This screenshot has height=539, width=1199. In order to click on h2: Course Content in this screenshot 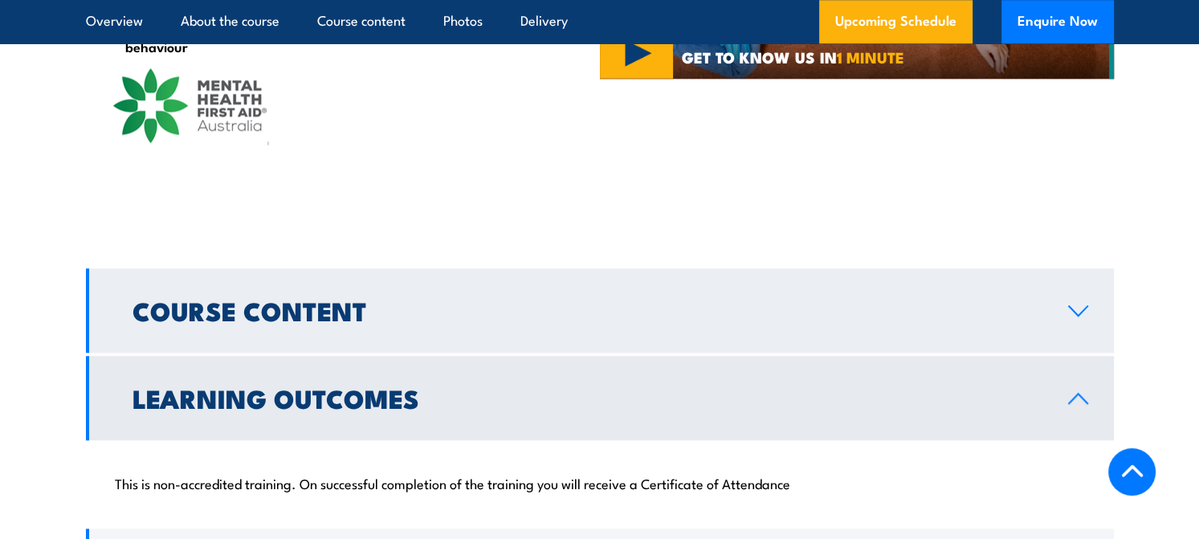, I will do `click(587, 310)`.